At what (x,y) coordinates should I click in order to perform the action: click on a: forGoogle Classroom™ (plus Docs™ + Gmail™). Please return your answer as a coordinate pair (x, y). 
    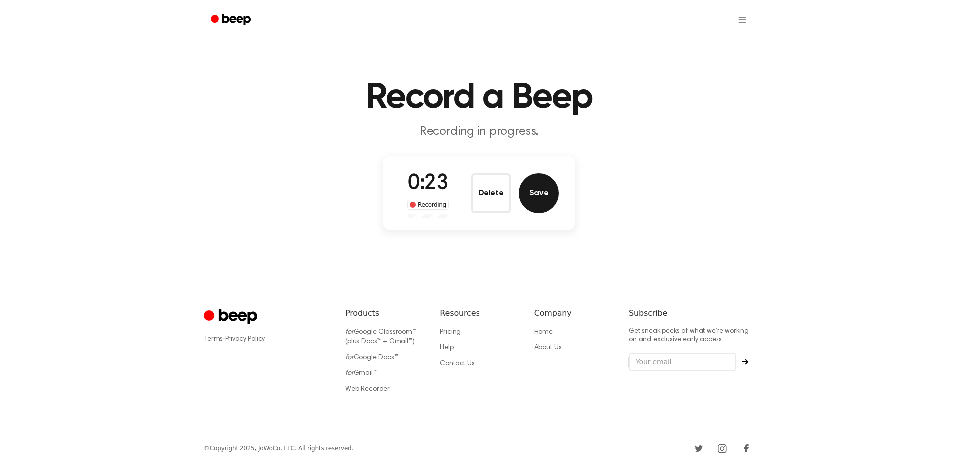
    Looking at the image, I should click on (381, 337).